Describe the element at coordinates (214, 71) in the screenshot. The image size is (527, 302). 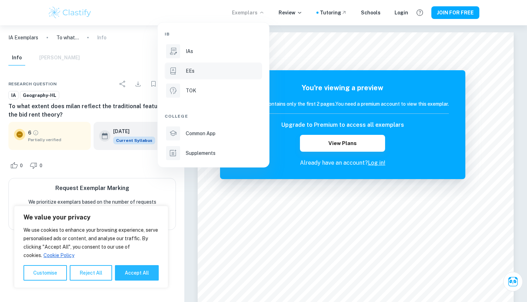
I see `a: EEs` at that location.